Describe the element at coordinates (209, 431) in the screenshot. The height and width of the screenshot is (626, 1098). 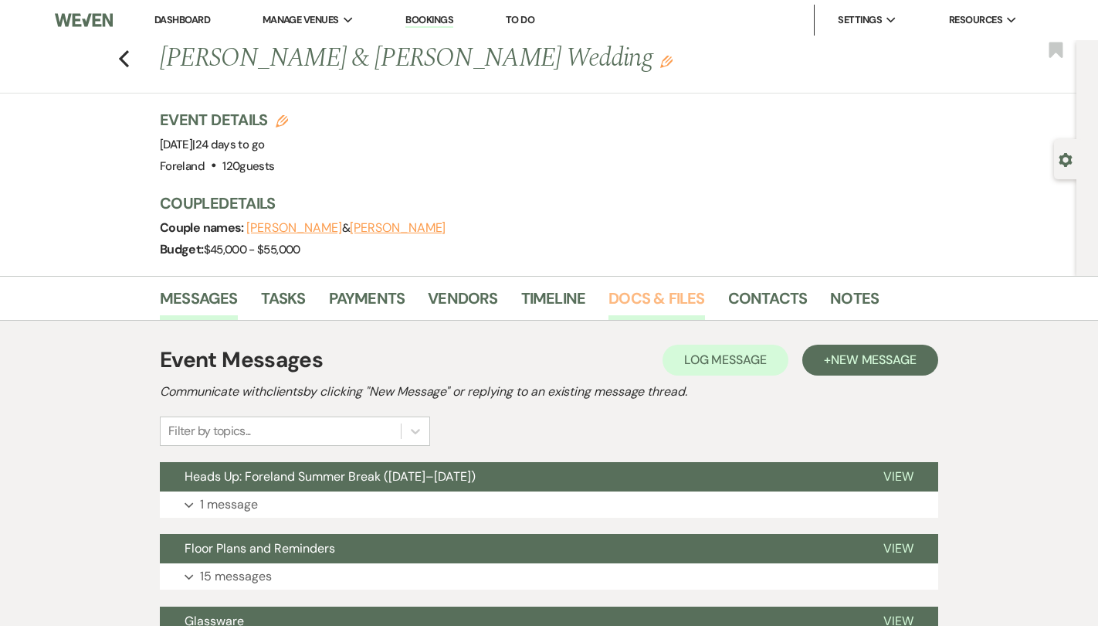
I see `div: Filter by topics...` at that location.